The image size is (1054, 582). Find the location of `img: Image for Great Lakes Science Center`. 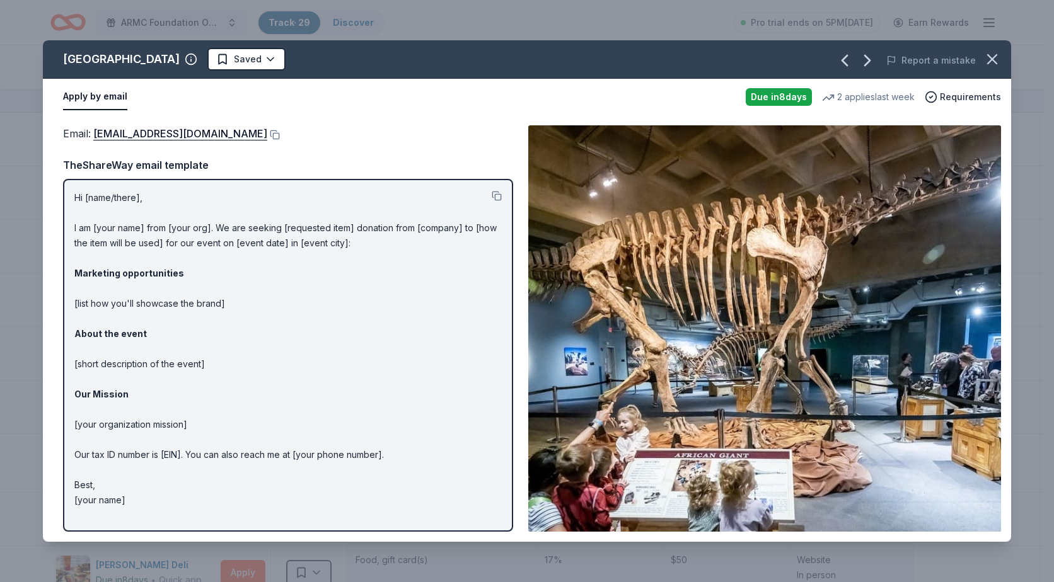

img: Image for Great Lakes Science Center is located at coordinates (765, 328).